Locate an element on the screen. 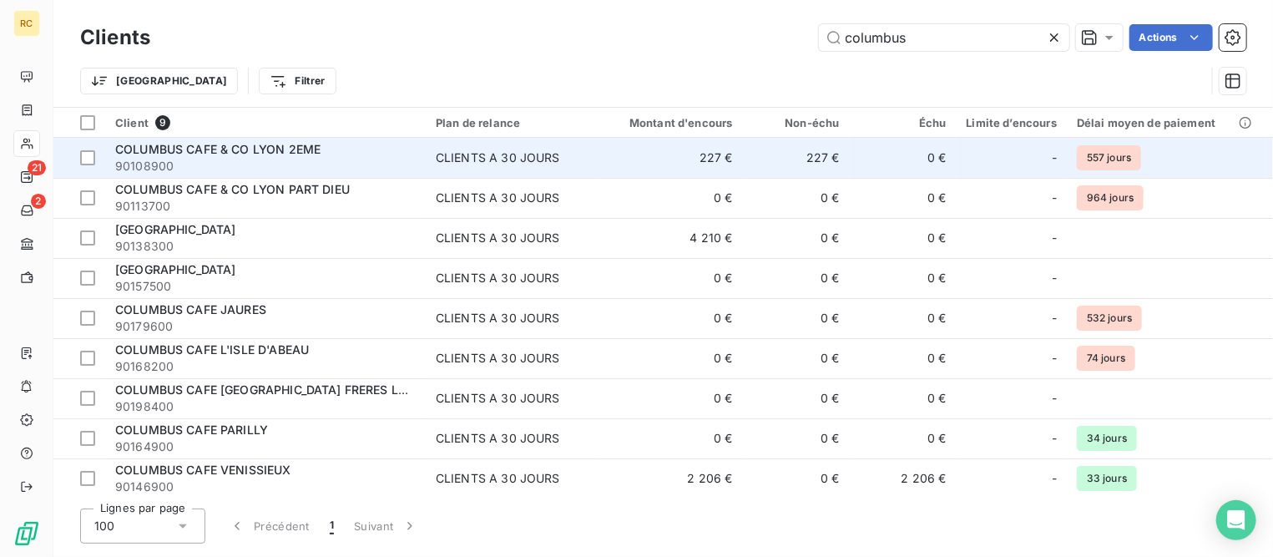 The height and width of the screenshot is (557, 1273). span: 90113700 is located at coordinates (266, 206).